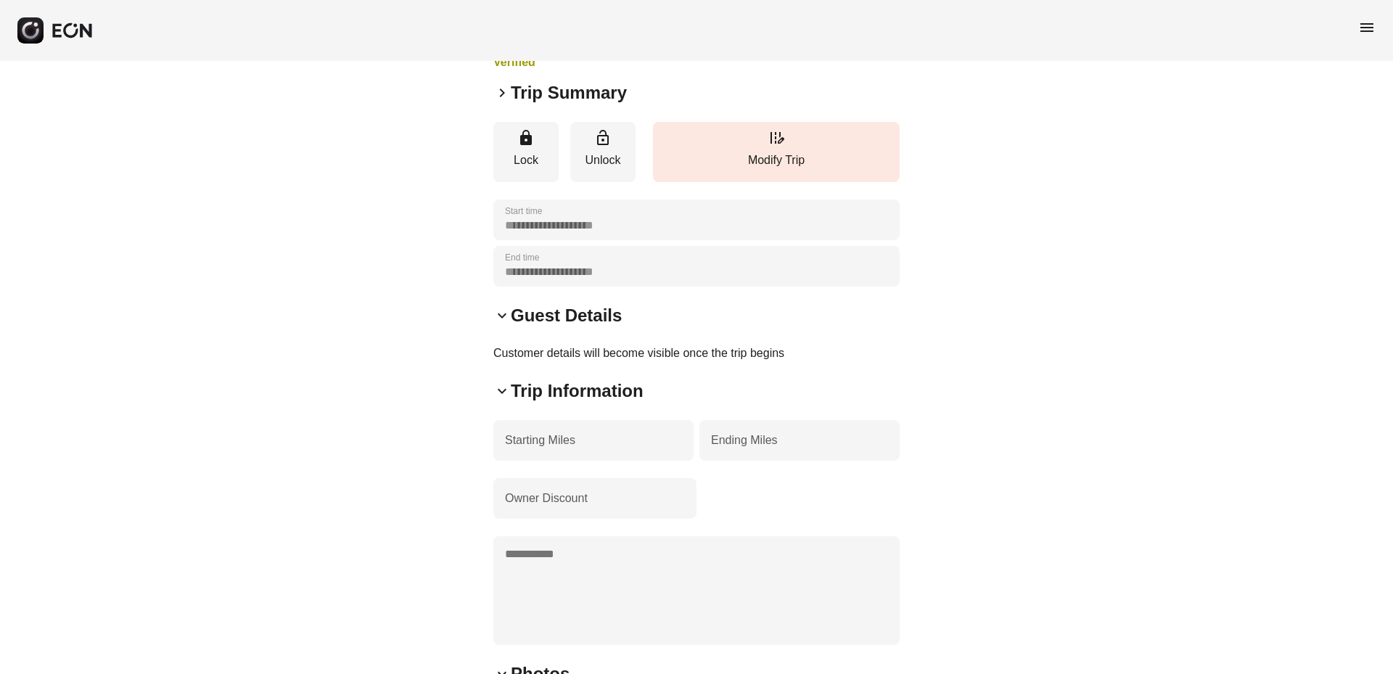  Describe the element at coordinates (603, 160) in the screenshot. I see `p: Unlock` at that location.